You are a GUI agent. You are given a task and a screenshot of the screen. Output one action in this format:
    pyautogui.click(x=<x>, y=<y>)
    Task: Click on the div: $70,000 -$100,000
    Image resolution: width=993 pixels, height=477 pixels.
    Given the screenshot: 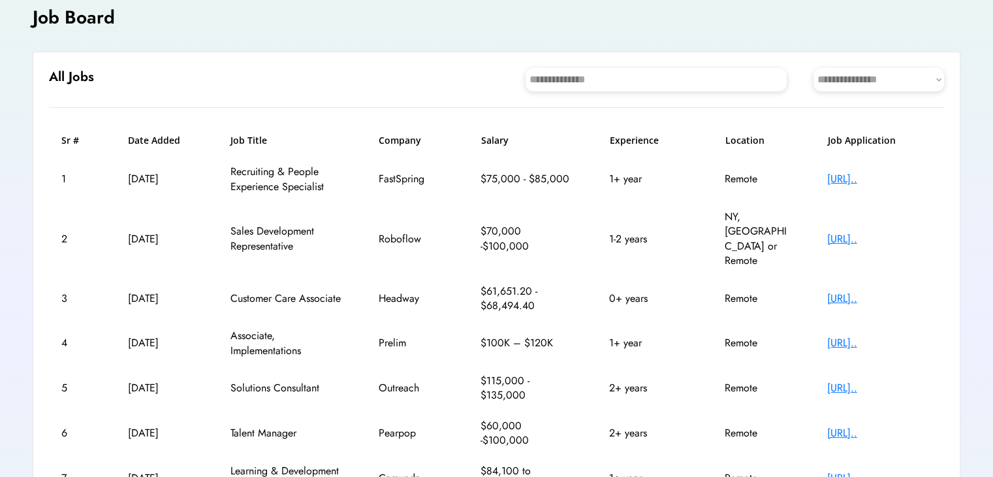 What is the action you would take?
    pyautogui.click(x=526, y=238)
    